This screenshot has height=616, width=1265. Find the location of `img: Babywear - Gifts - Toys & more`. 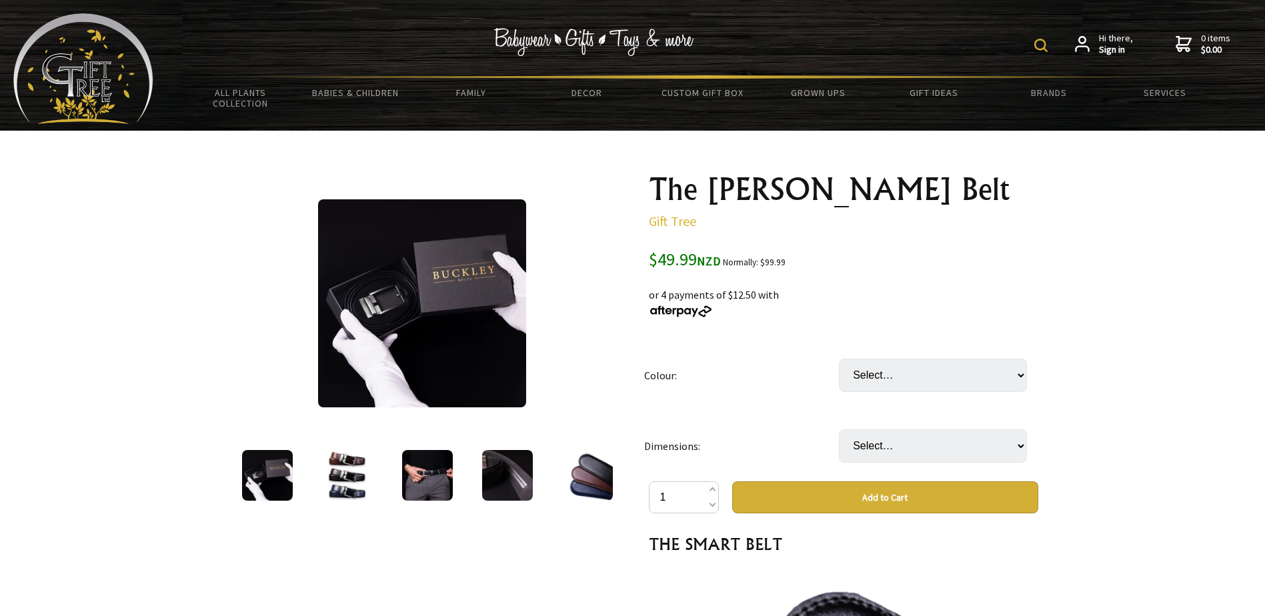

img: Babywear - Gifts - Toys & more is located at coordinates (594, 42).